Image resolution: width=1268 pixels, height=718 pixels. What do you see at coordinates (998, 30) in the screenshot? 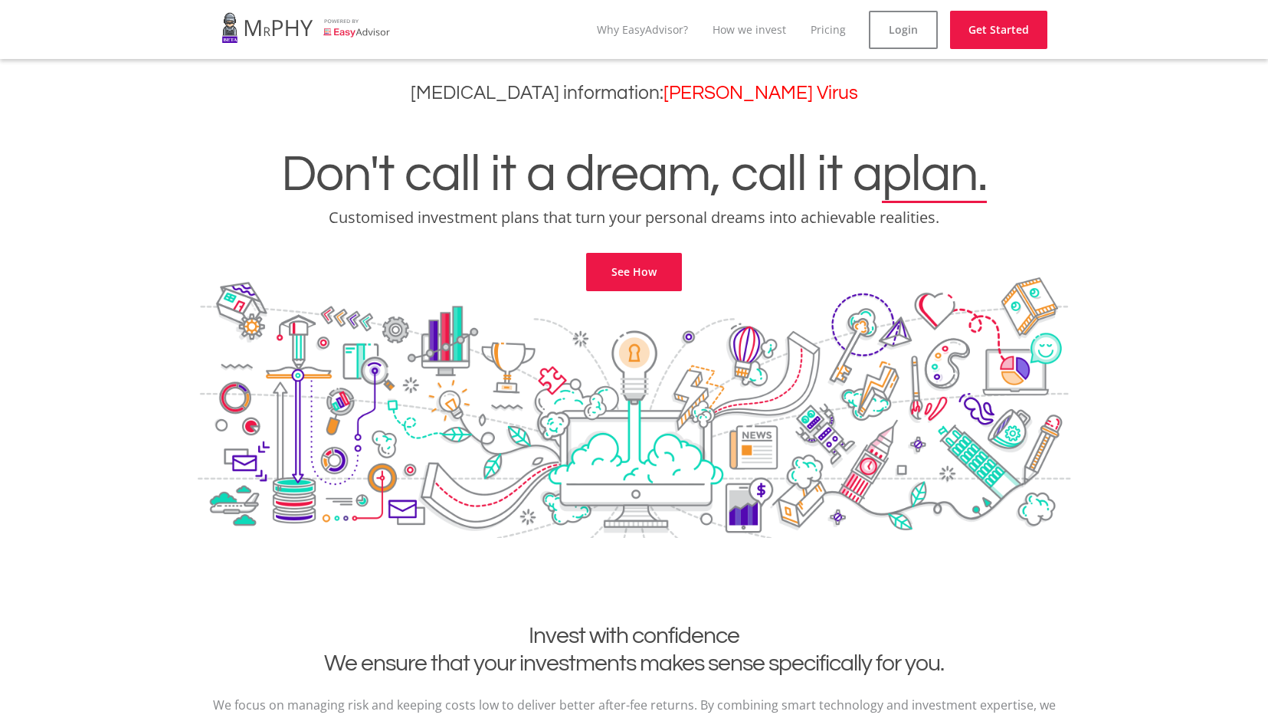
I see `a: Get Started` at bounding box center [998, 30].